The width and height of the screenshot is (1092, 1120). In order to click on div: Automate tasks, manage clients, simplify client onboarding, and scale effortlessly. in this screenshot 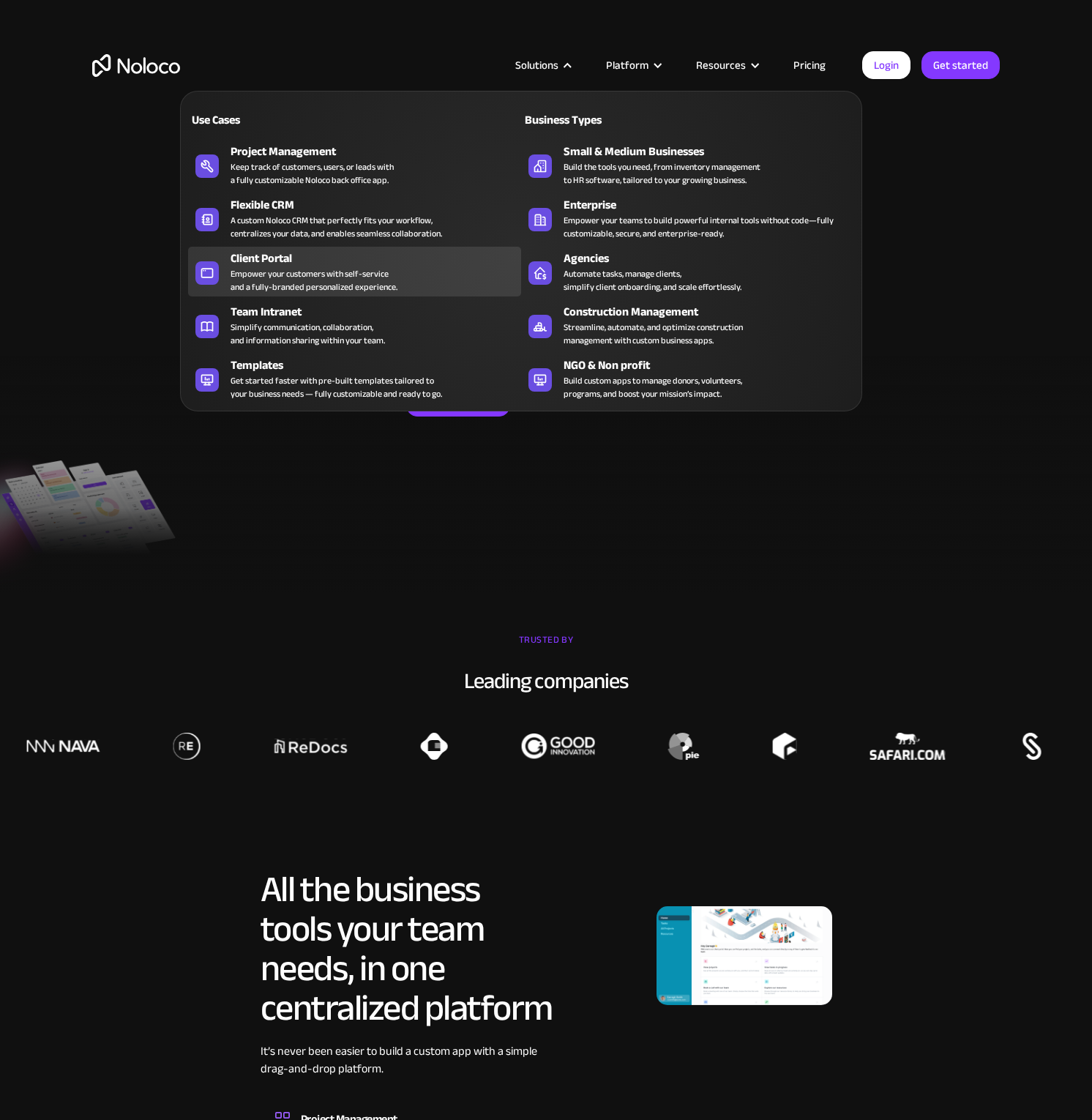, I will do `click(652, 280)`.